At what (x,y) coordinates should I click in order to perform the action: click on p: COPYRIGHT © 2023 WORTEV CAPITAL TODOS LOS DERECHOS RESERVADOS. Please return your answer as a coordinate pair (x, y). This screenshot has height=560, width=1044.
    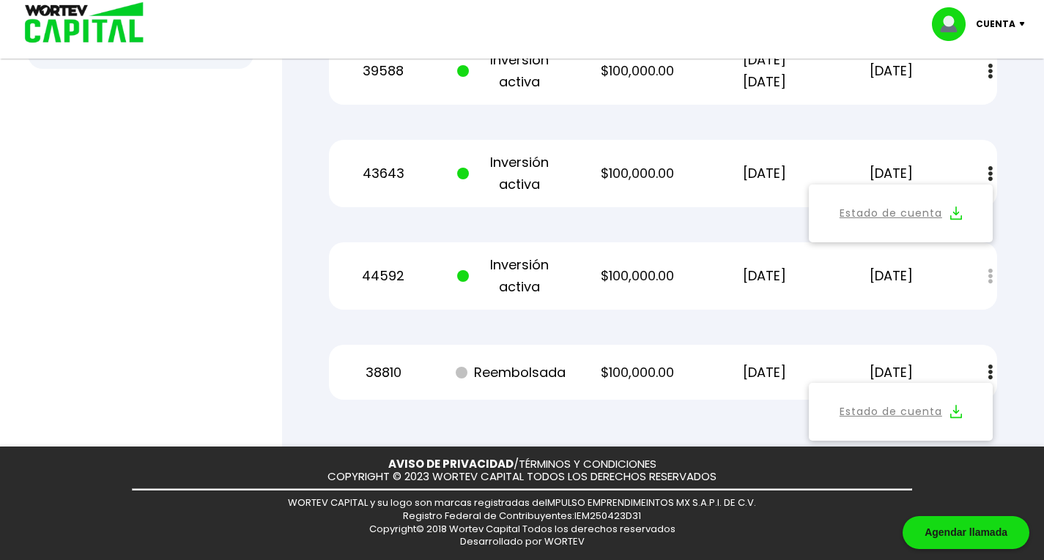
    Looking at the image, I should click on (522, 477).